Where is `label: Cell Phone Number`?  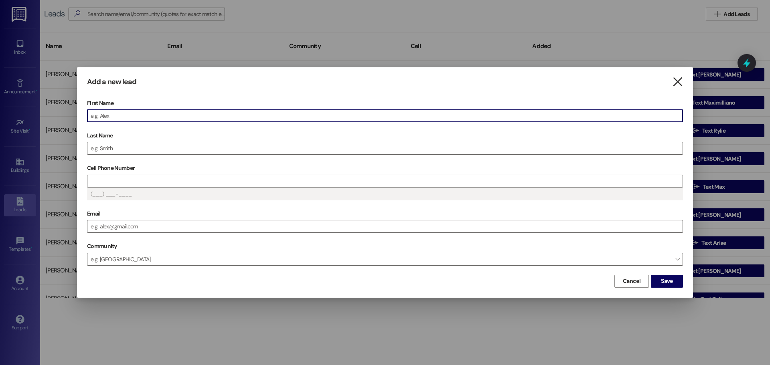 label: Cell Phone Number is located at coordinates (385, 168).